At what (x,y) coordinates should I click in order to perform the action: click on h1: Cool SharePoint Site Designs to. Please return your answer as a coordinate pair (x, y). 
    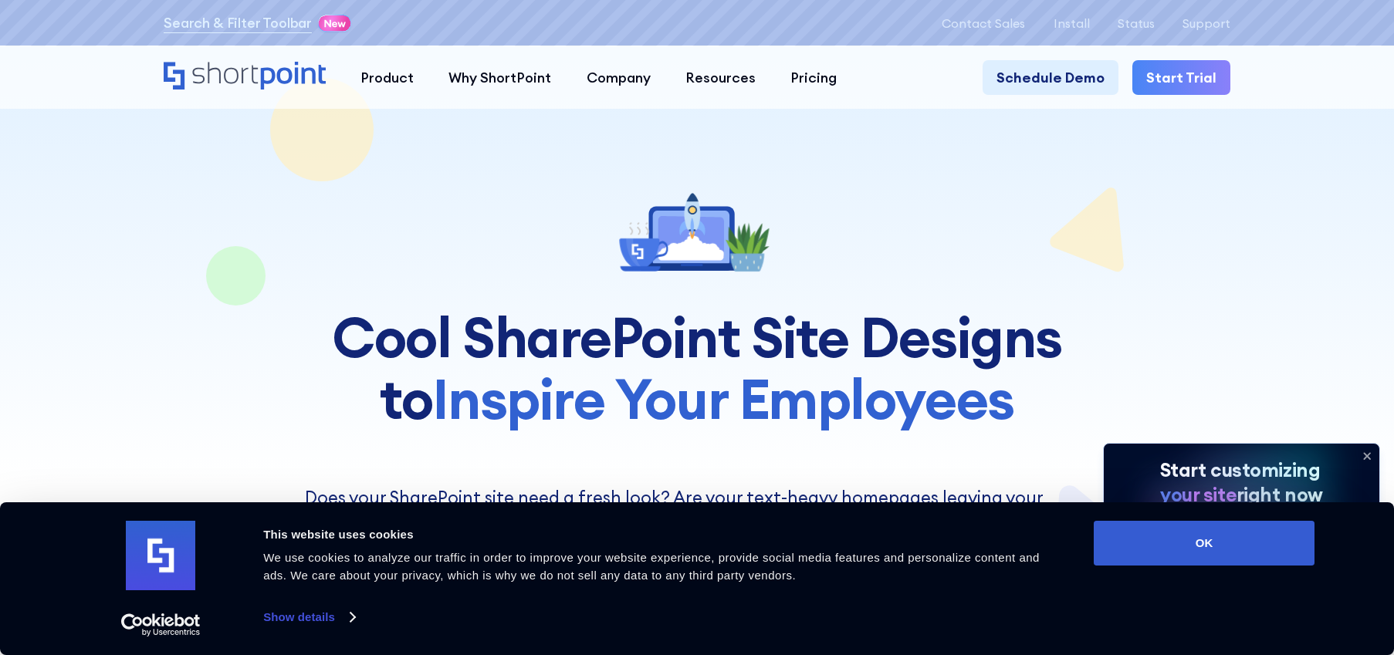
    Looking at the image, I should click on (697, 367).